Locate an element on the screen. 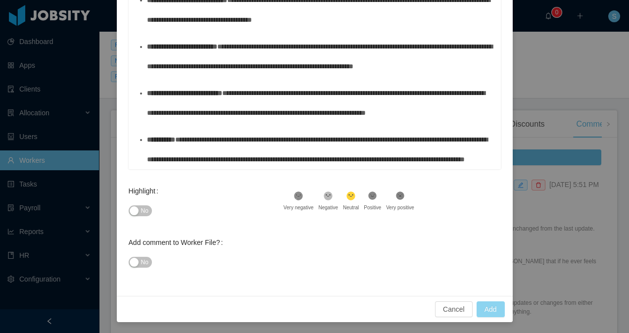 The image size is (629, 333). label: Add comment to Worker File? is located at coordinates (178, 243).